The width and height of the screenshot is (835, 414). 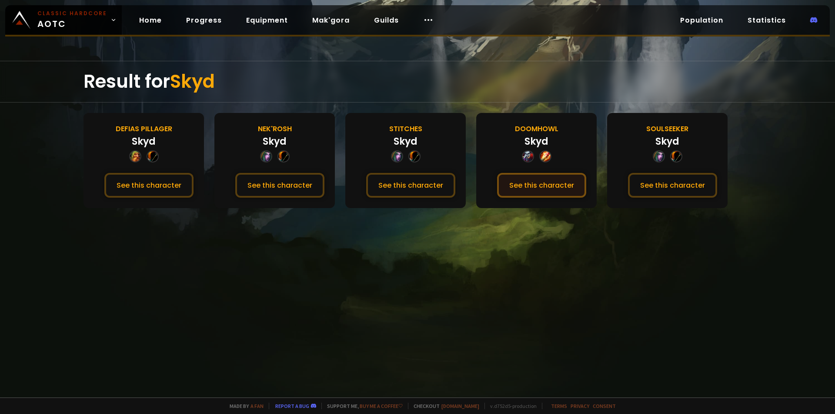 What do you see at coordinates (667, 129) in the screenshot?
I see `div: Soulseeker` at bounding box center [667, 129].